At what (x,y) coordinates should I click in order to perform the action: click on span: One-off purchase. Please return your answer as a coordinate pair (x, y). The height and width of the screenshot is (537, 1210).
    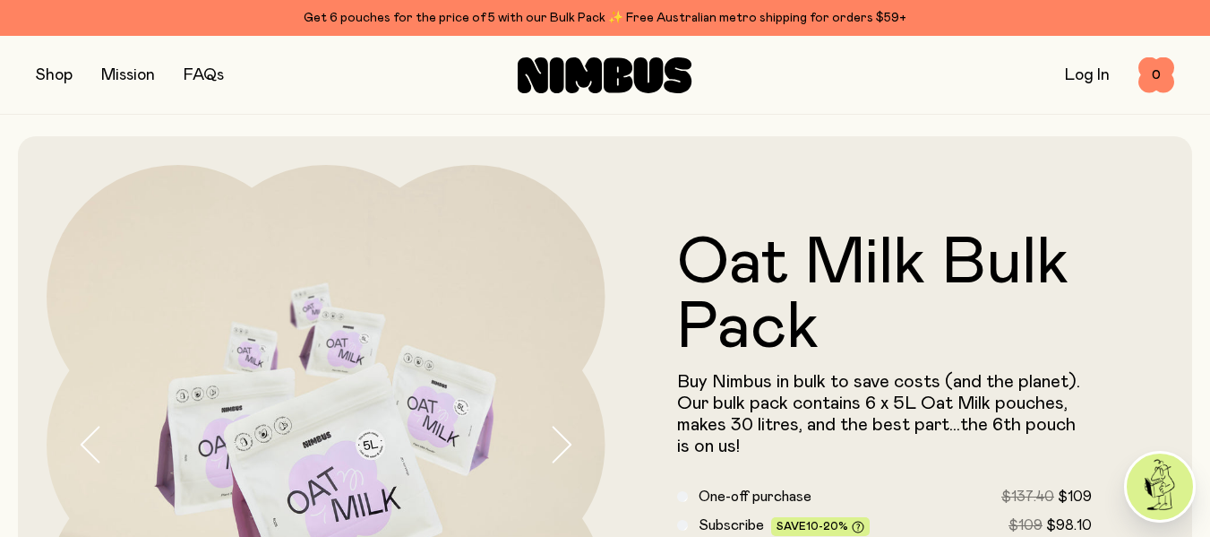
    Looking at the image, I should click on (755, 496).